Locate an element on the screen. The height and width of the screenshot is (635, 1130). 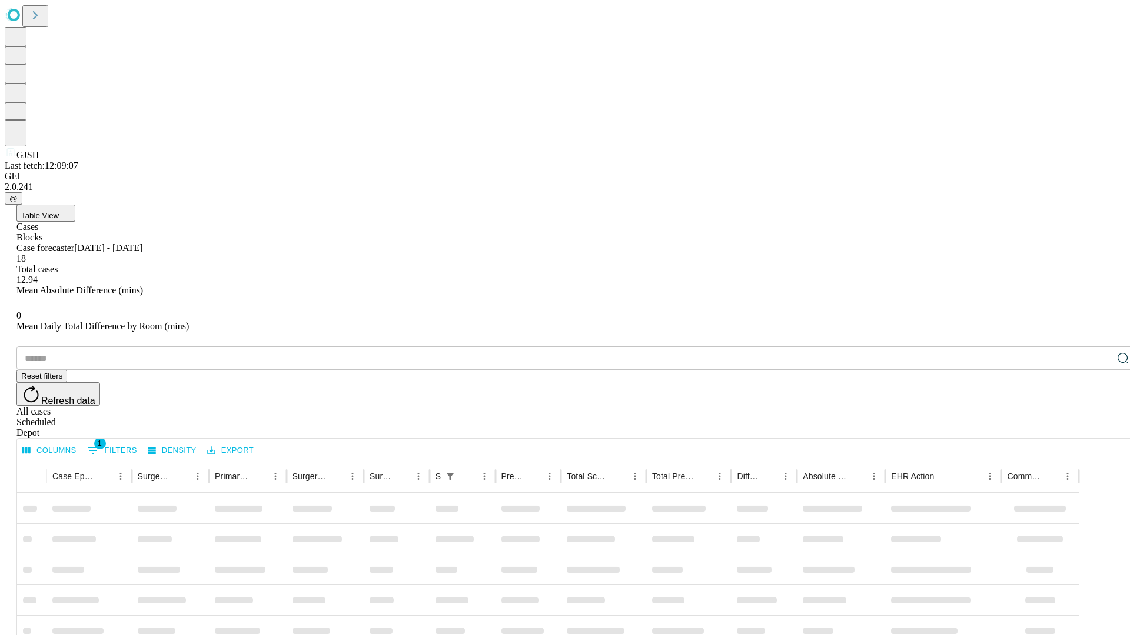
button: Table View is located at coordinates (46, 213).